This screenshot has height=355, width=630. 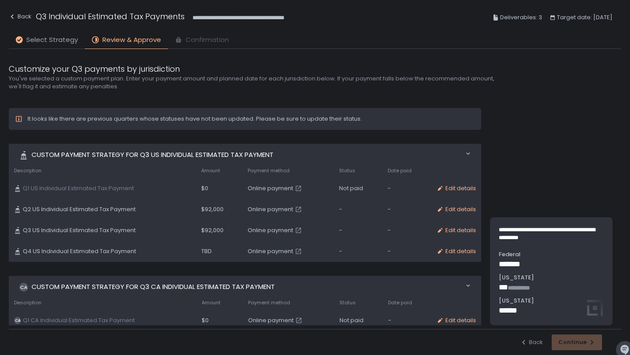 I want to click on span: Confirmation, so click(x=207, y=40).